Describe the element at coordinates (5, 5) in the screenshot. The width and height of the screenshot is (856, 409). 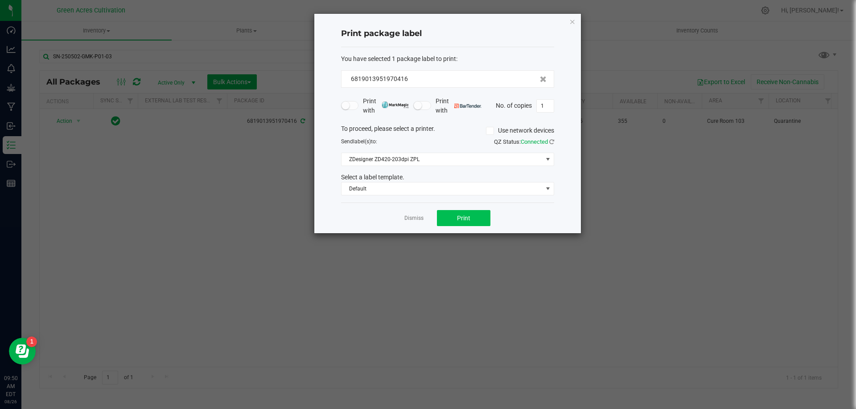
I see `span: 1` at that location.